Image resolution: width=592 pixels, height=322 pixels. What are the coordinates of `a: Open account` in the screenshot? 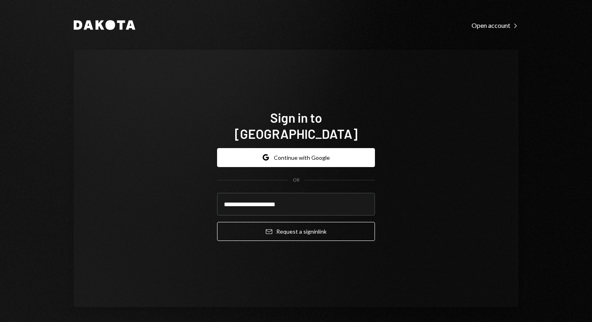 It's located at (495, 25).